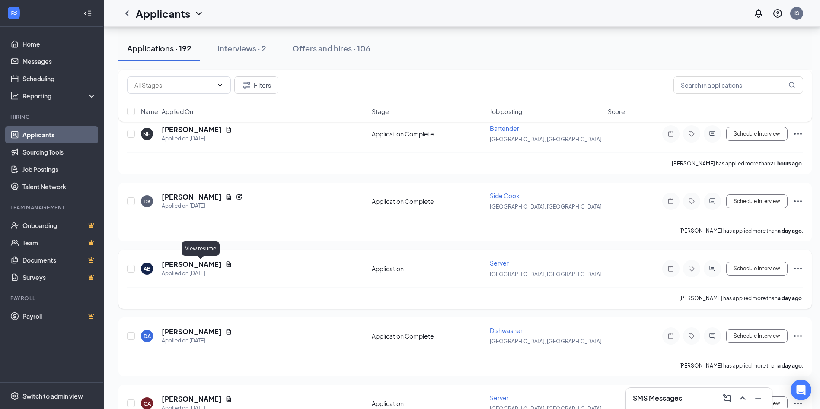 This screenshot has width=820, height=409. Describe the element at coordinates (506, 331) in the screenshot. I see `span: Dishwasher` at that location.